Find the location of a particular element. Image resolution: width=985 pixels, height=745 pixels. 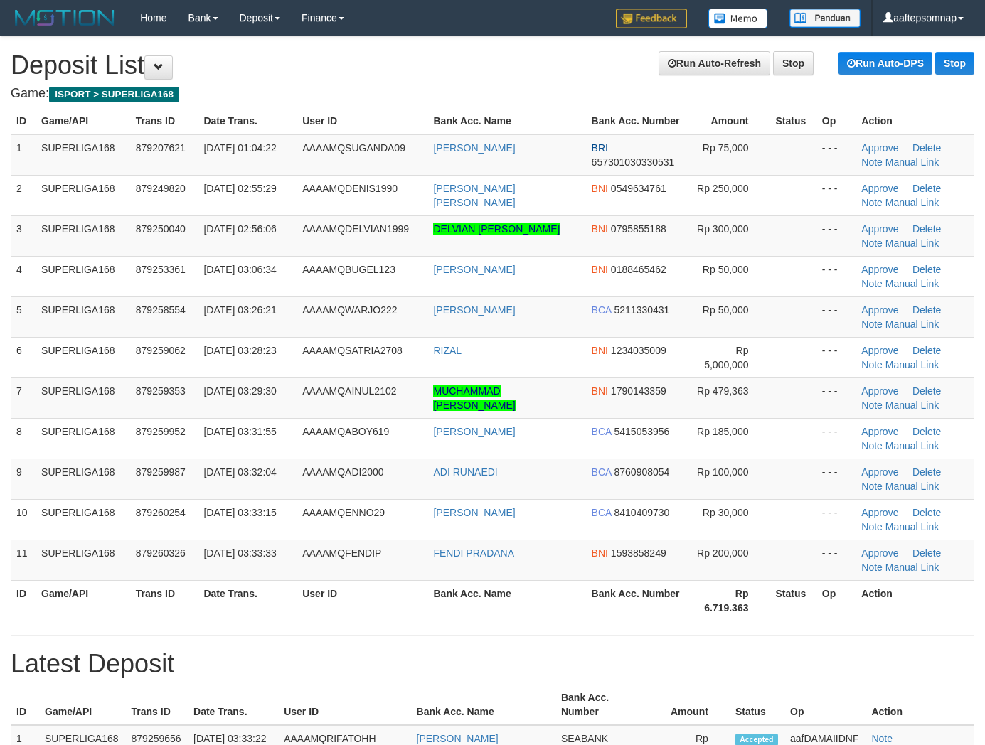

span: BCA is located at coordinates (602, 432).